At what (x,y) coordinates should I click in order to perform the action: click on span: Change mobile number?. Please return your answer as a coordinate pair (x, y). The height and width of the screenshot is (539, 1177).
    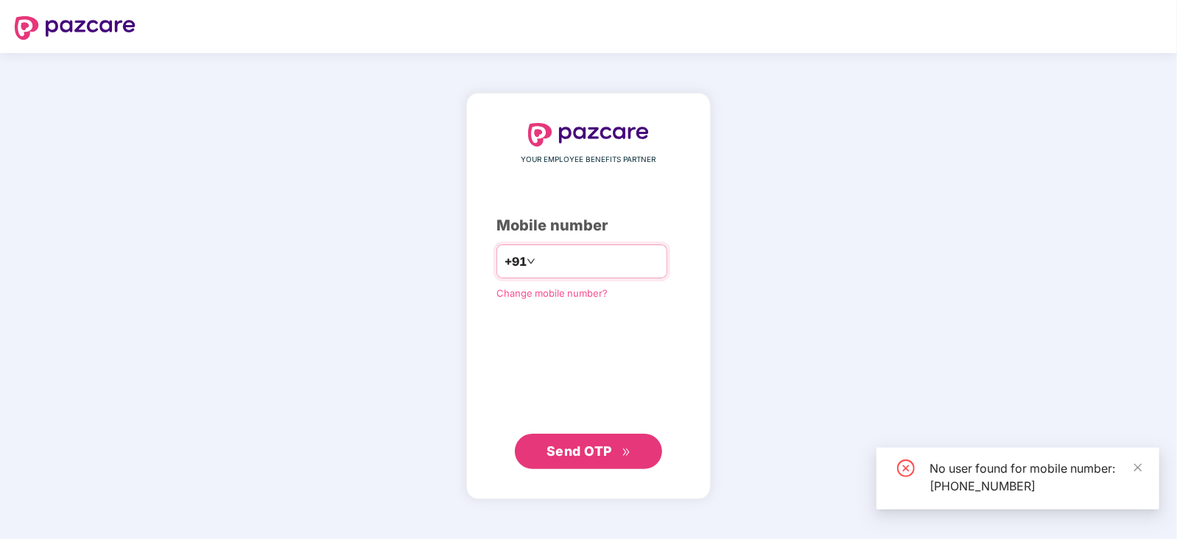
    Looking at the image, I should click on (552, 293).